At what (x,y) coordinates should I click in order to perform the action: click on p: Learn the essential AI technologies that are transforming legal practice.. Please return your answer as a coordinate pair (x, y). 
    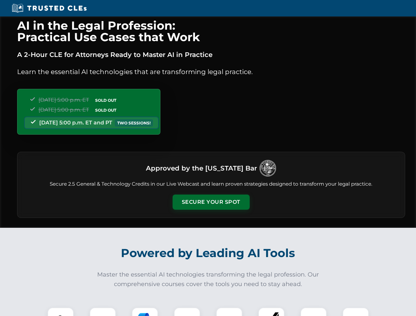
    Looking at the image, I should click on (211, 72).